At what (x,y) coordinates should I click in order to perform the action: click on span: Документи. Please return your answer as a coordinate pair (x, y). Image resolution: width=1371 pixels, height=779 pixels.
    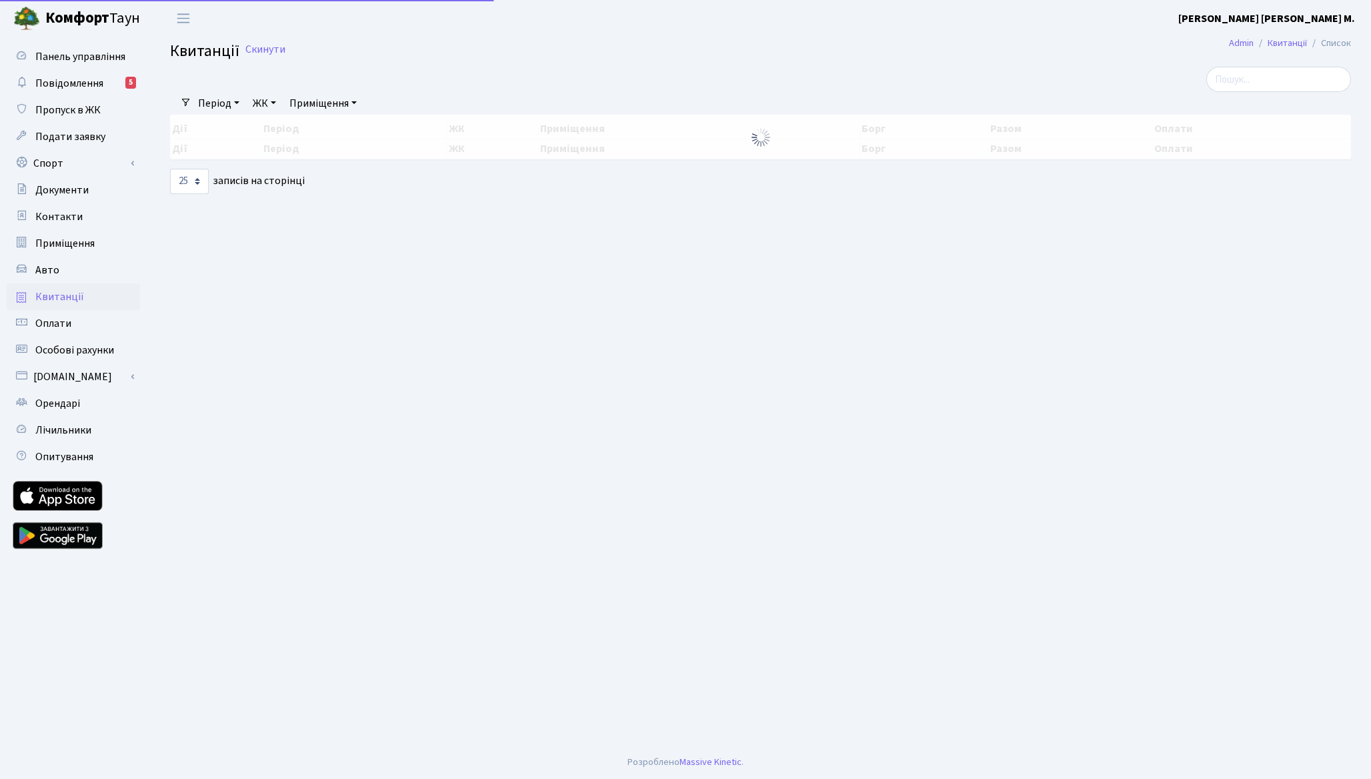
    Looking at the image, I should click on (62, 190).